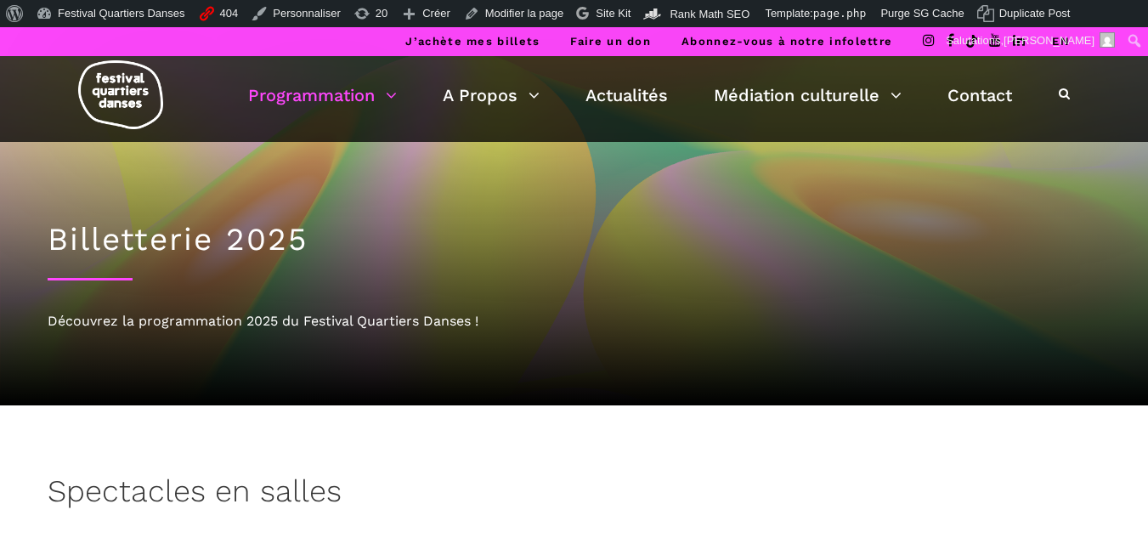 The image size is (1148, 538). Describe the element at coordinates (472, 41) in the screenshot. I see `a: J’achète mes billets` at that location.